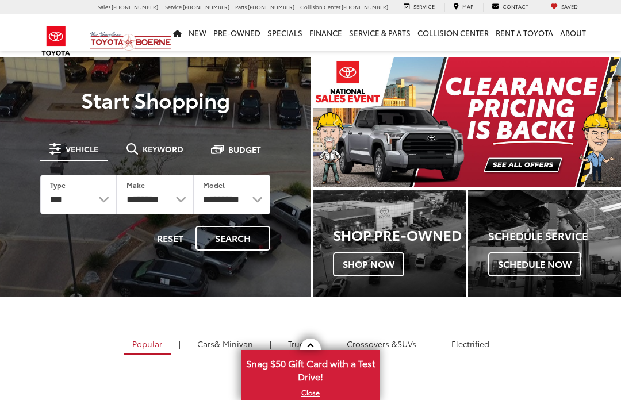 Image resolution: width=621 pixels, height=400 pixels. Describe the element at coordinates (136, 184) in the screenshot. I see `label: Make` at that location.